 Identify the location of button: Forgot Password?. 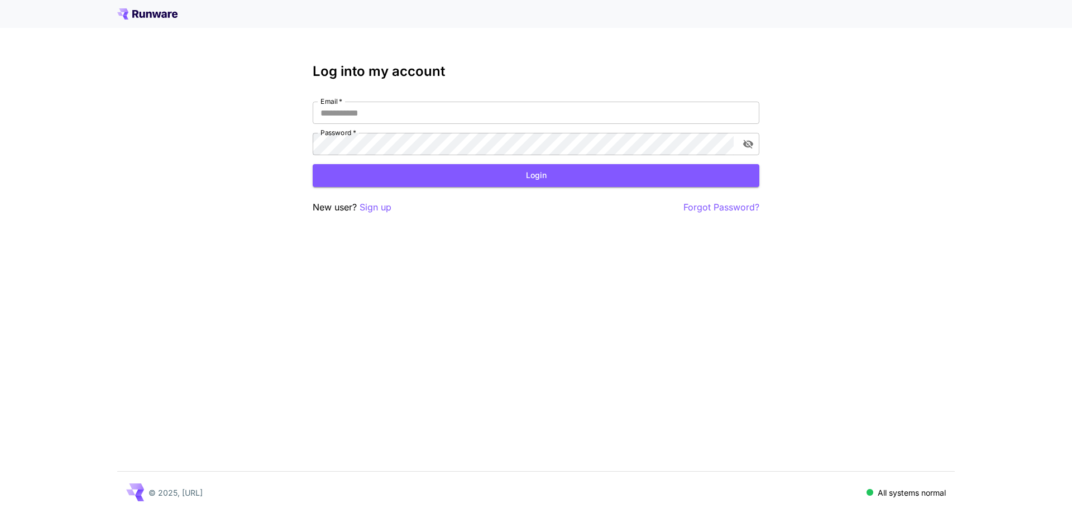
(721, 207).